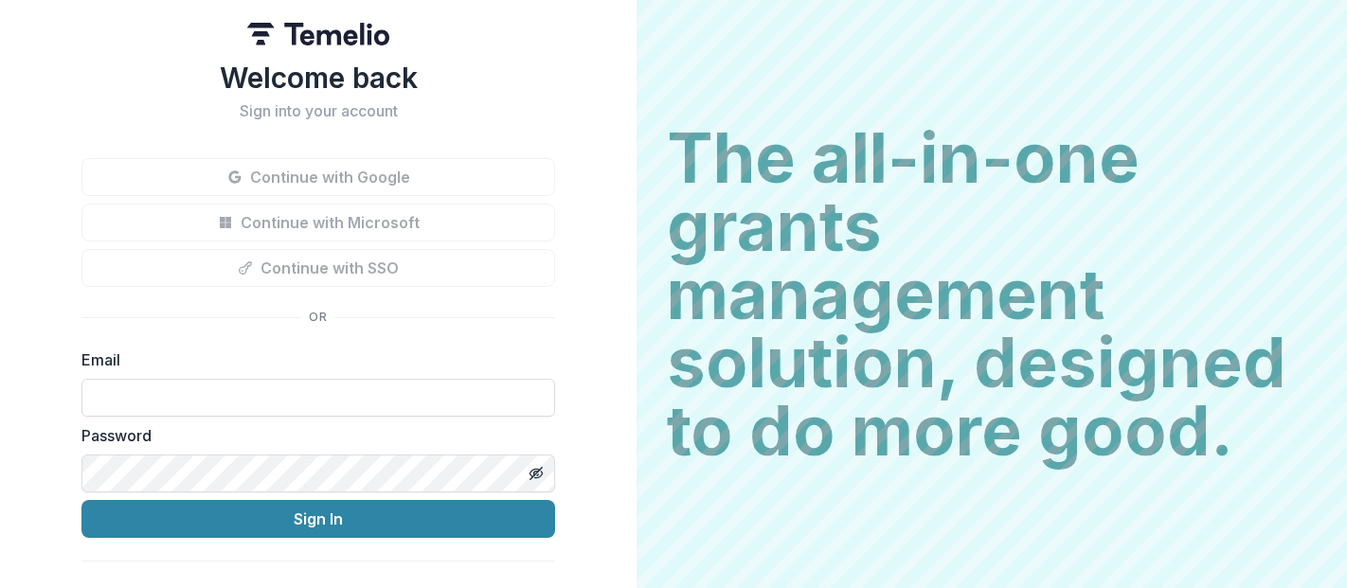  What do you see at coordinates (318, 34) in the screenshot?
I see `img: Temelio` at bounding box center [318, 34].